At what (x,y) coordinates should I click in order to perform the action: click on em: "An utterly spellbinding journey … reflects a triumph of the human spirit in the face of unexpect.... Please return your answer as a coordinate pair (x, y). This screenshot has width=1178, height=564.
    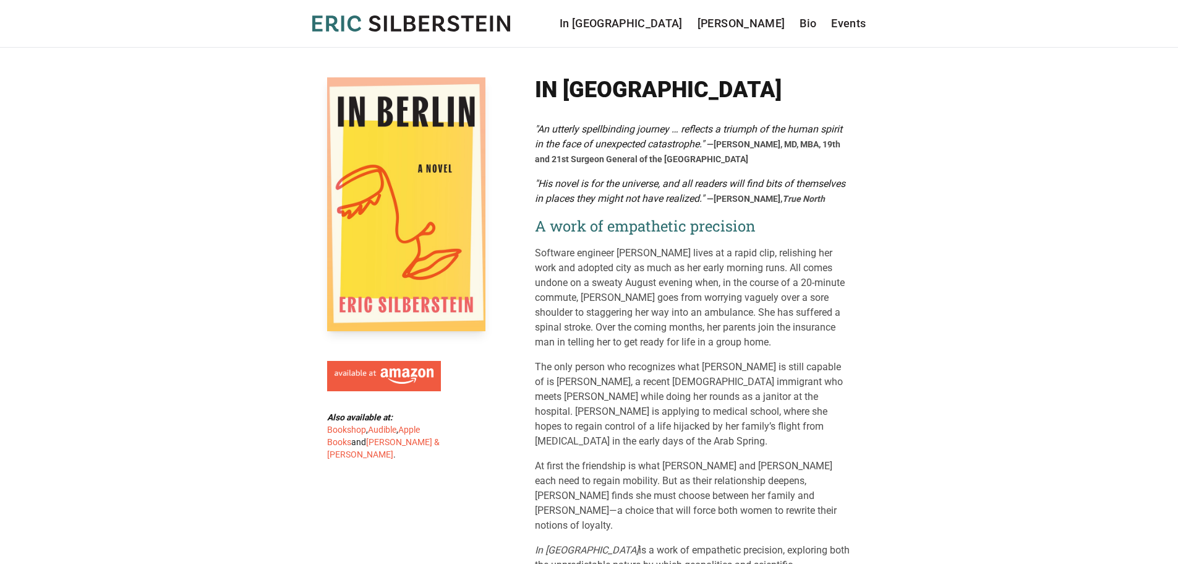
    Looking at the image, I should click on (688, 136).